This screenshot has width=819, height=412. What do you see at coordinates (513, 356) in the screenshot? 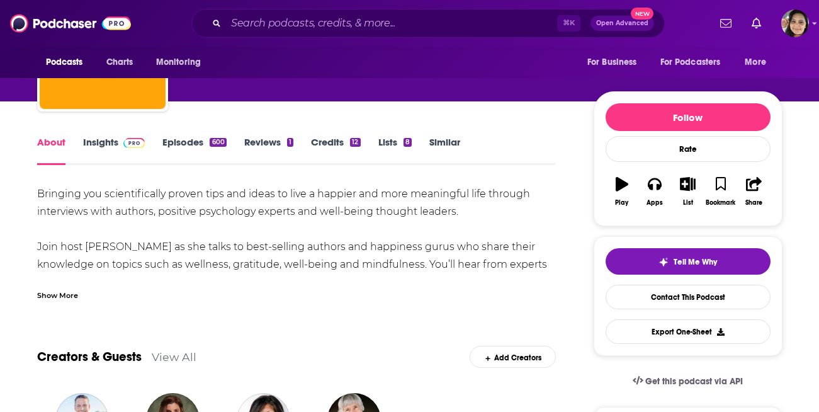
I see `div: Add Creators` at bounding box center [513, 356].